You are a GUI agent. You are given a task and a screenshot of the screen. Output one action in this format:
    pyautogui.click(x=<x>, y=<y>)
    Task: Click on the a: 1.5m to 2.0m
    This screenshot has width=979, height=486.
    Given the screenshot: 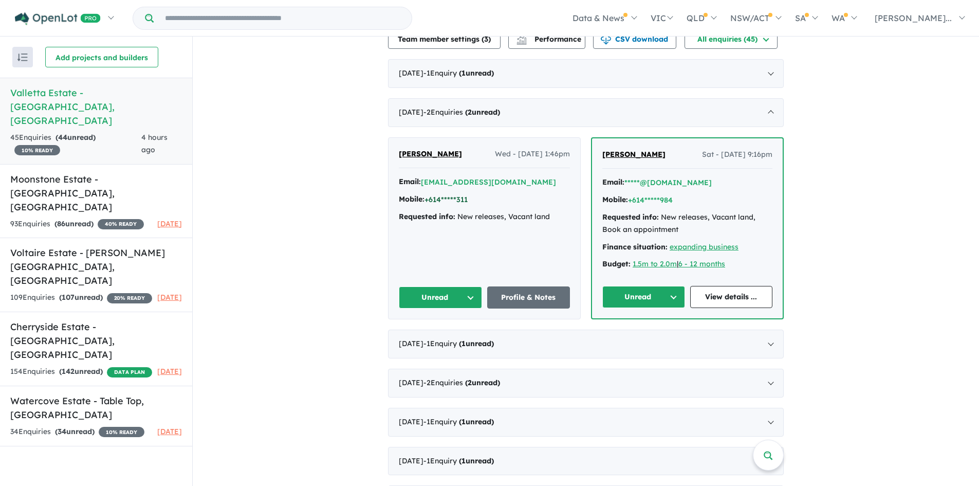 What is the action you would take?
    pyautogui.click(x=655, y=264)
    